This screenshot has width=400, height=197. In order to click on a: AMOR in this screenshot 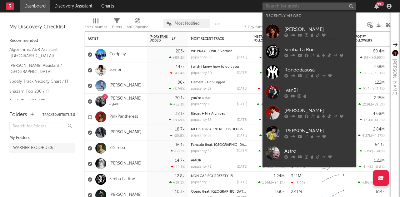, I will do `click(196, 161)`.